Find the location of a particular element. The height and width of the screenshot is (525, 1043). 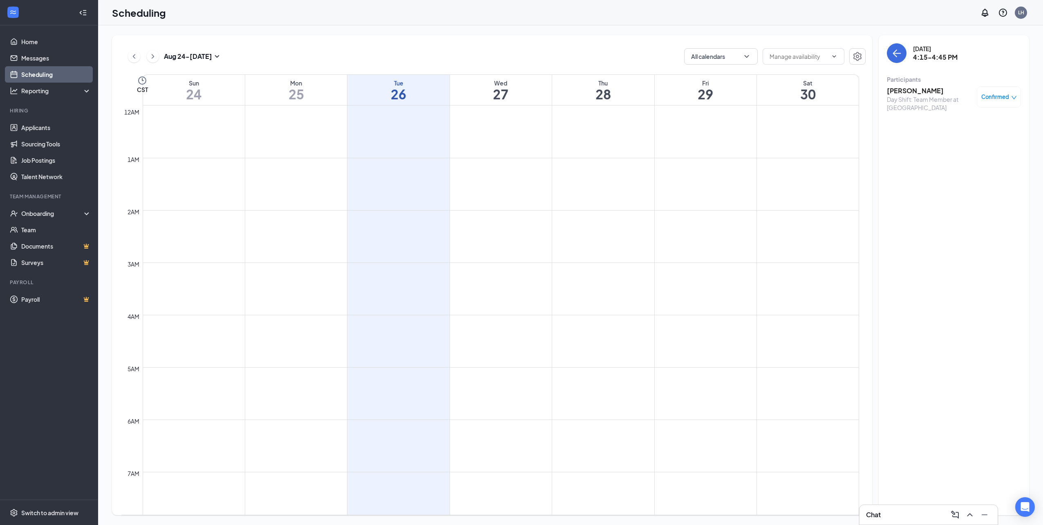

div: Open Intercom Messenger is located at coordinates (1025, 507).